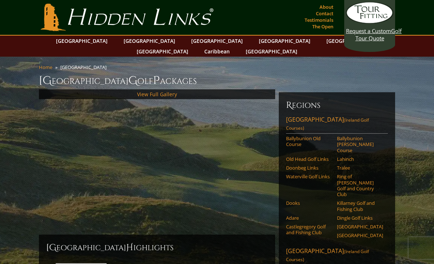 The image size is (434, 264). I want to click on a: Contact, so click(325, 13).